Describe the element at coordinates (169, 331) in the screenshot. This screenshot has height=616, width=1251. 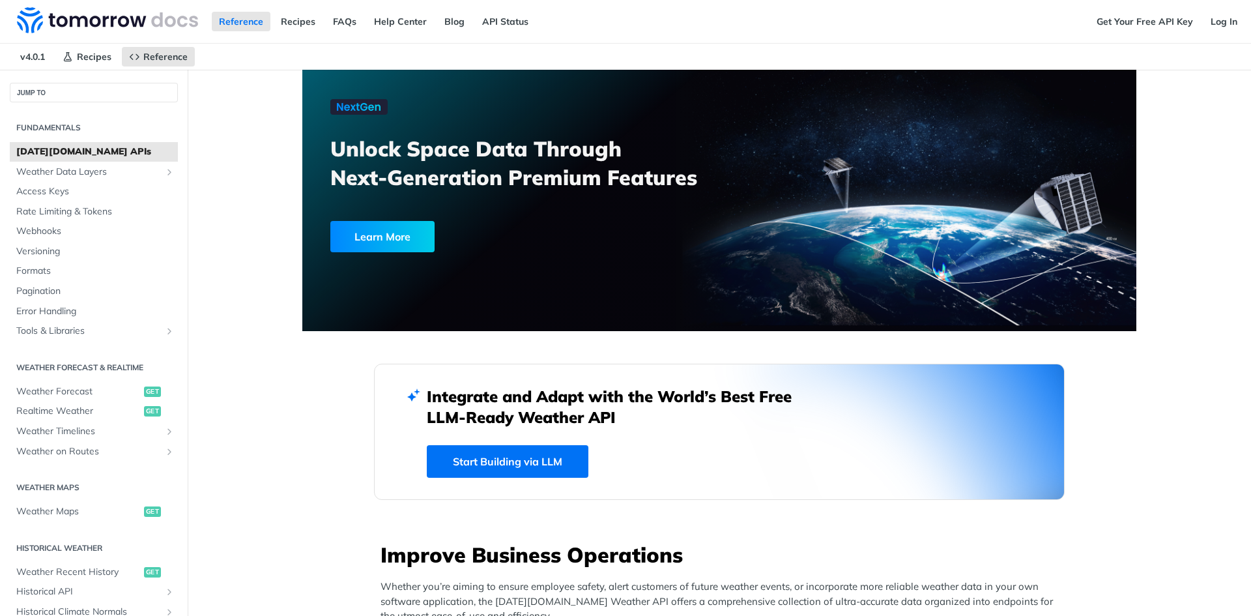
I see `button: Show subpages for Tools & Libraries` at that location.